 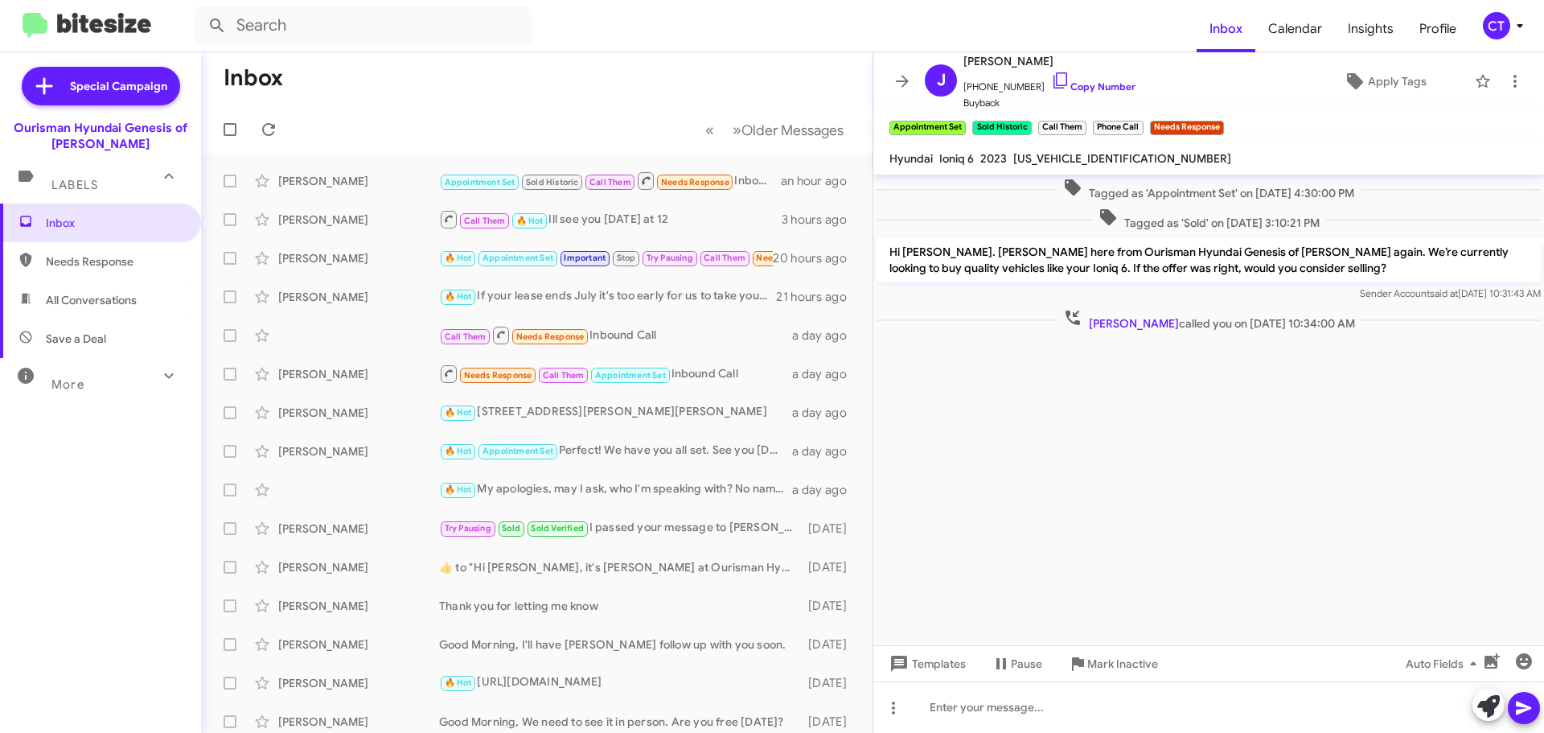 I want to click on span: Calendar, so click(x=1295, y=29).